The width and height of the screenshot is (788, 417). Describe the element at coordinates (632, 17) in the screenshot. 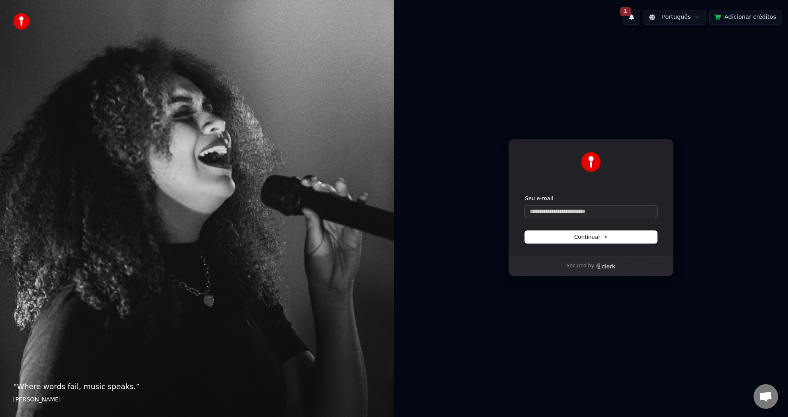

I see `button: 1` at that location.